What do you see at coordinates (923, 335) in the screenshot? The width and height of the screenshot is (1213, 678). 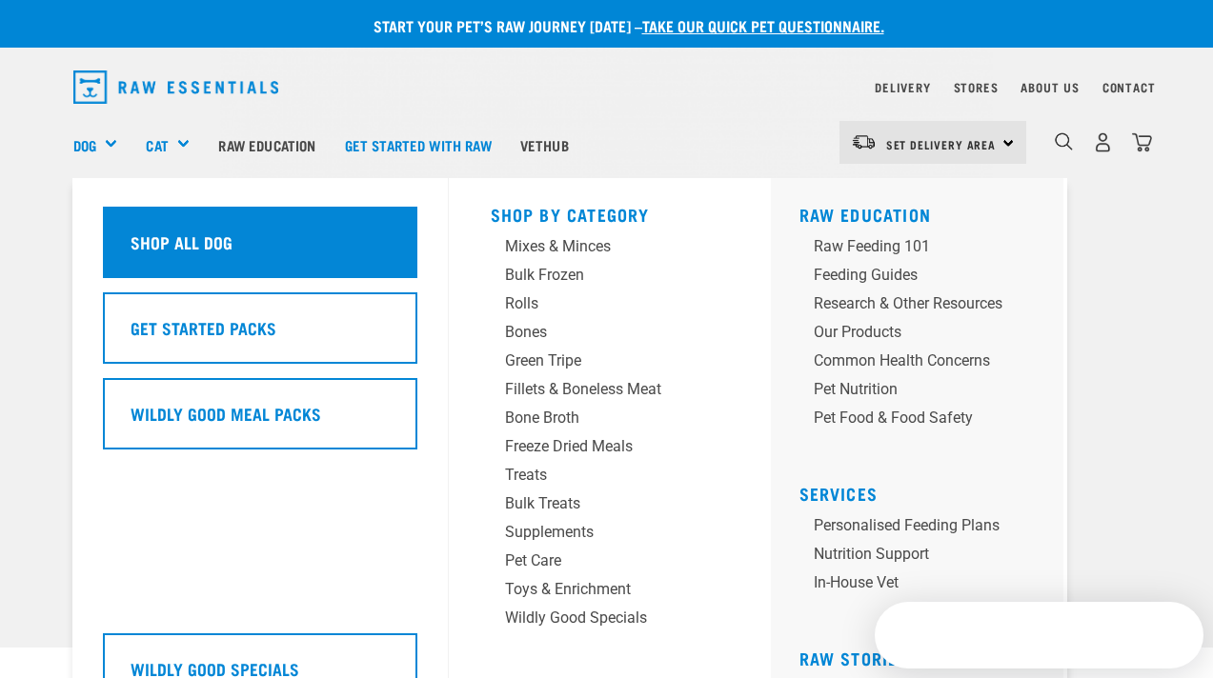 I see `a: Our Products` at bounding box center [923, 335].